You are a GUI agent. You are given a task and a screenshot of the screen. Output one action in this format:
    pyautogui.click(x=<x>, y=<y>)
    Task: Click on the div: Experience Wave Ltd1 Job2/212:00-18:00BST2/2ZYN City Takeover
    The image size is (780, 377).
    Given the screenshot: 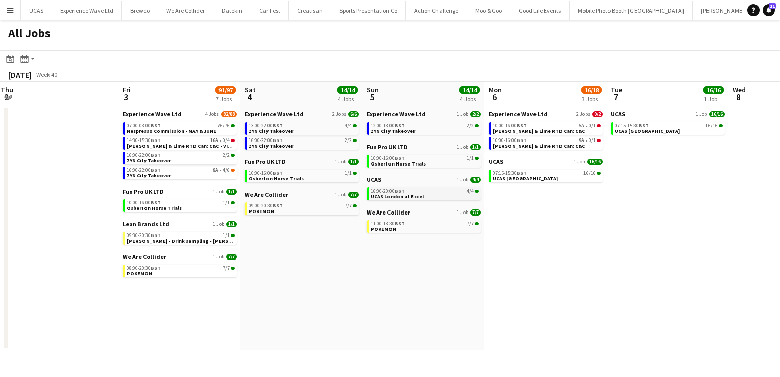 What is the action you would take?
    pyautogui.click(x=424, y=127)
    